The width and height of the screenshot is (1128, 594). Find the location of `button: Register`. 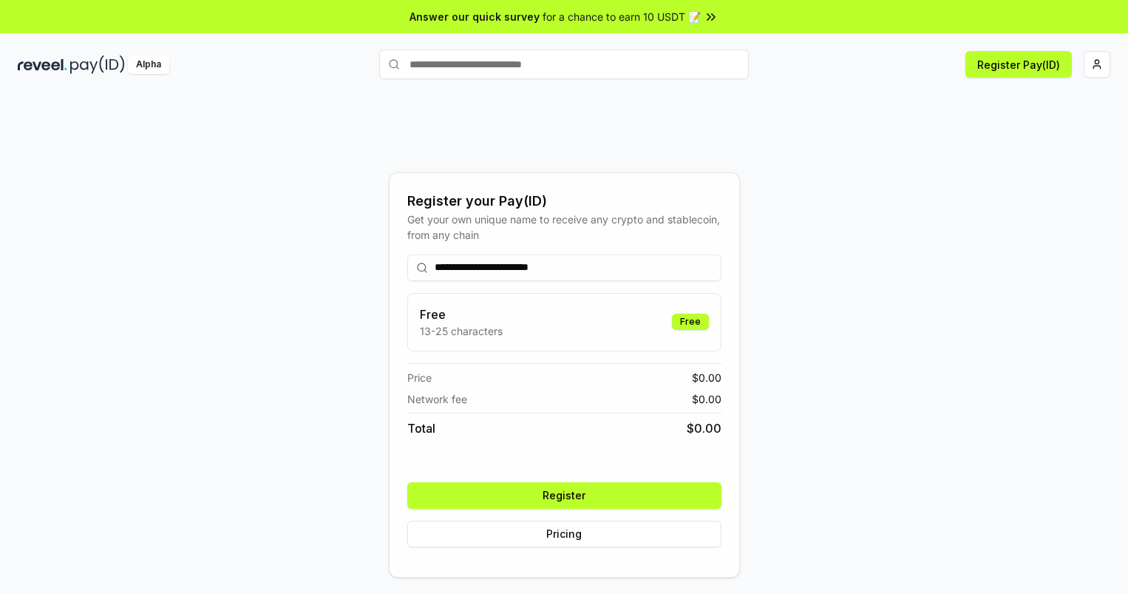

button: Register is located at coordinates (564, 495).